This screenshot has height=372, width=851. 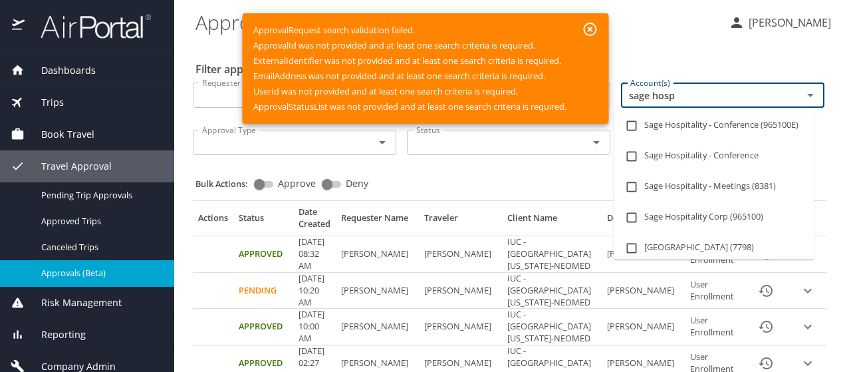 I want to click on span: Risk Management, so click(x=73, y=303).